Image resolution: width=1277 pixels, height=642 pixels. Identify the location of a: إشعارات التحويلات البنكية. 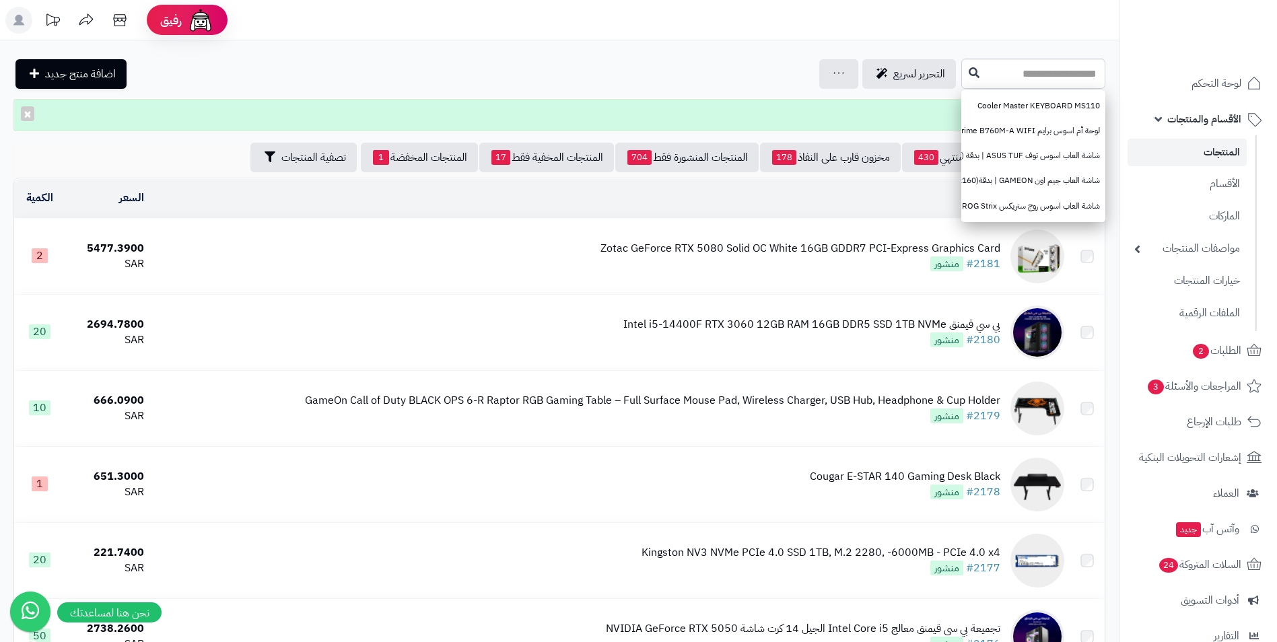
(1198, 458).